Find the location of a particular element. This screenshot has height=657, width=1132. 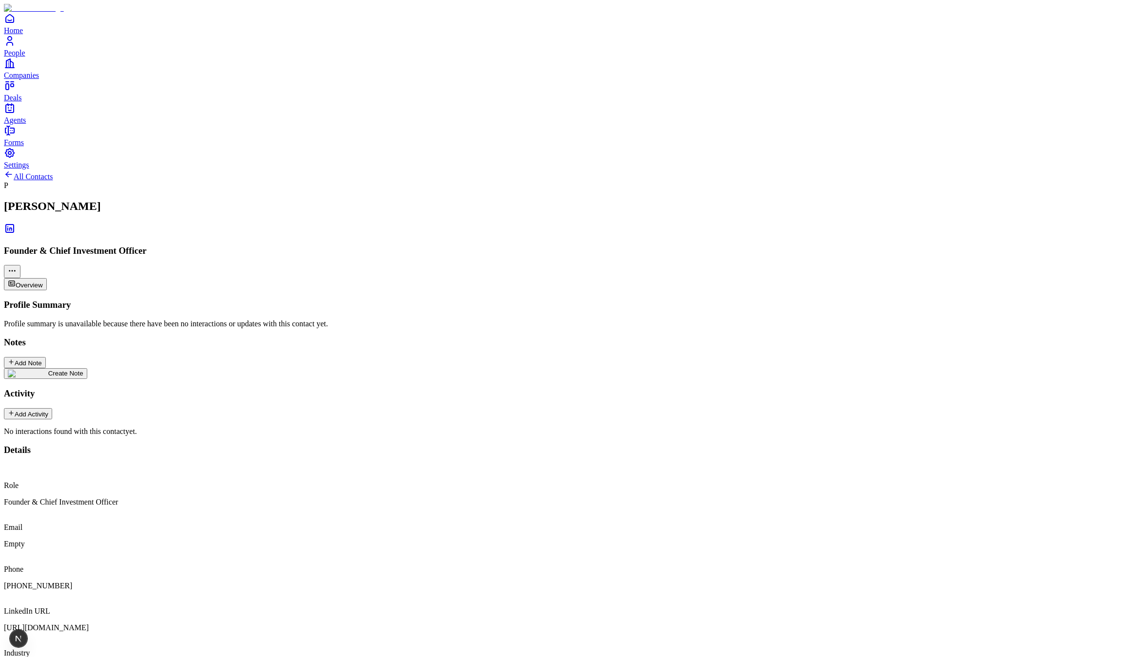

p: Role is located at coordinates (566, 486).